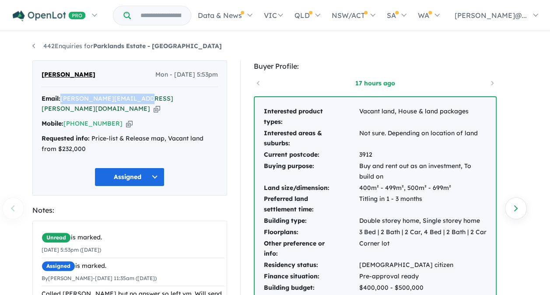 Image resolution: width=550 pixels, height=295 pixels. Describe the element at coordinates (275, 46) in the screenshot. I see `nav: breadcrumb` at that location.